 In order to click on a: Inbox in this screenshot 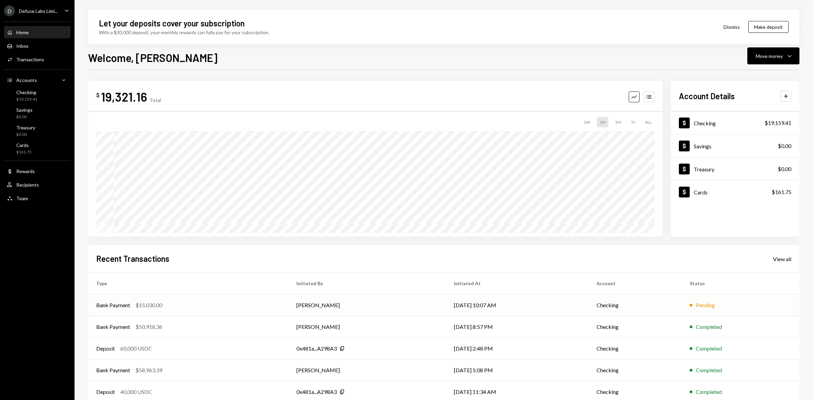, I will do `click(37, 46)`.